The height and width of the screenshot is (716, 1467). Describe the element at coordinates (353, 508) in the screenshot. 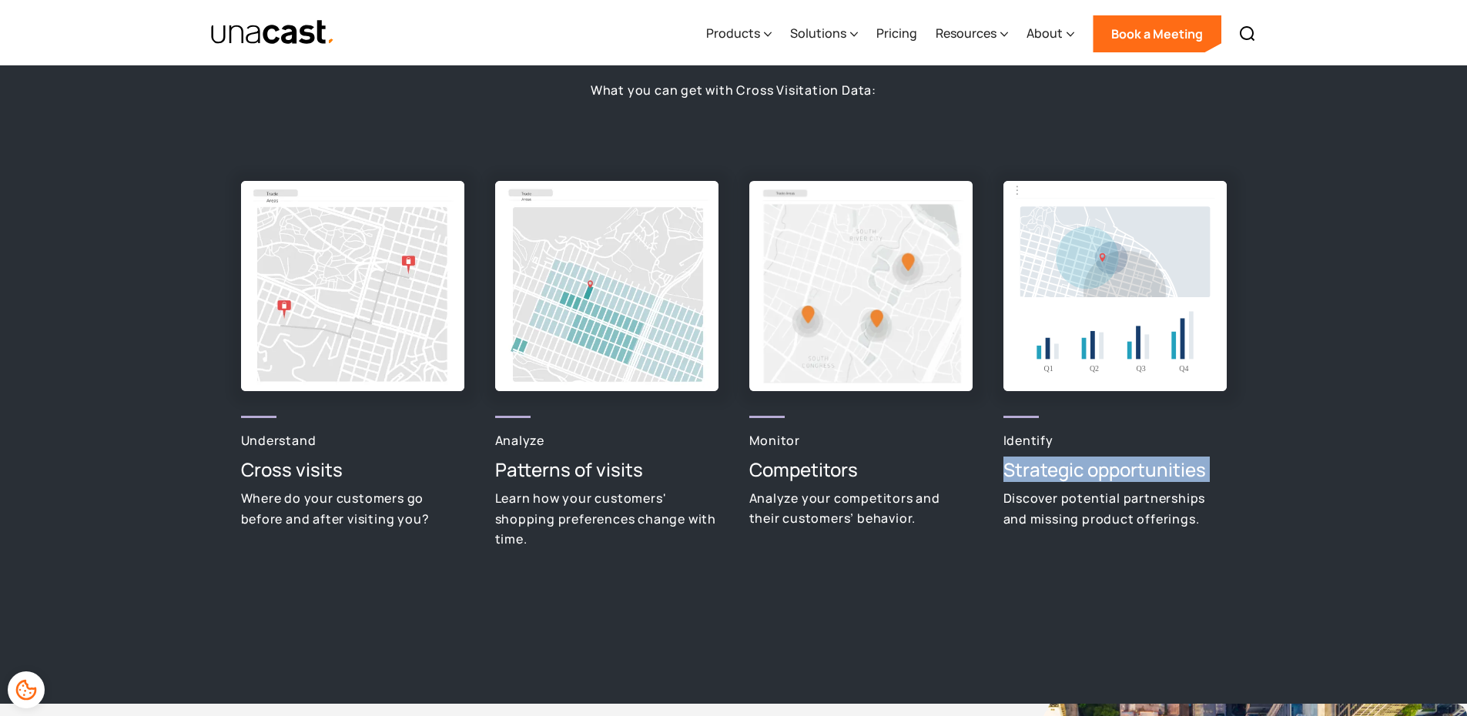

I see `p: Where do your customers go before and after visiting you?` at that location.